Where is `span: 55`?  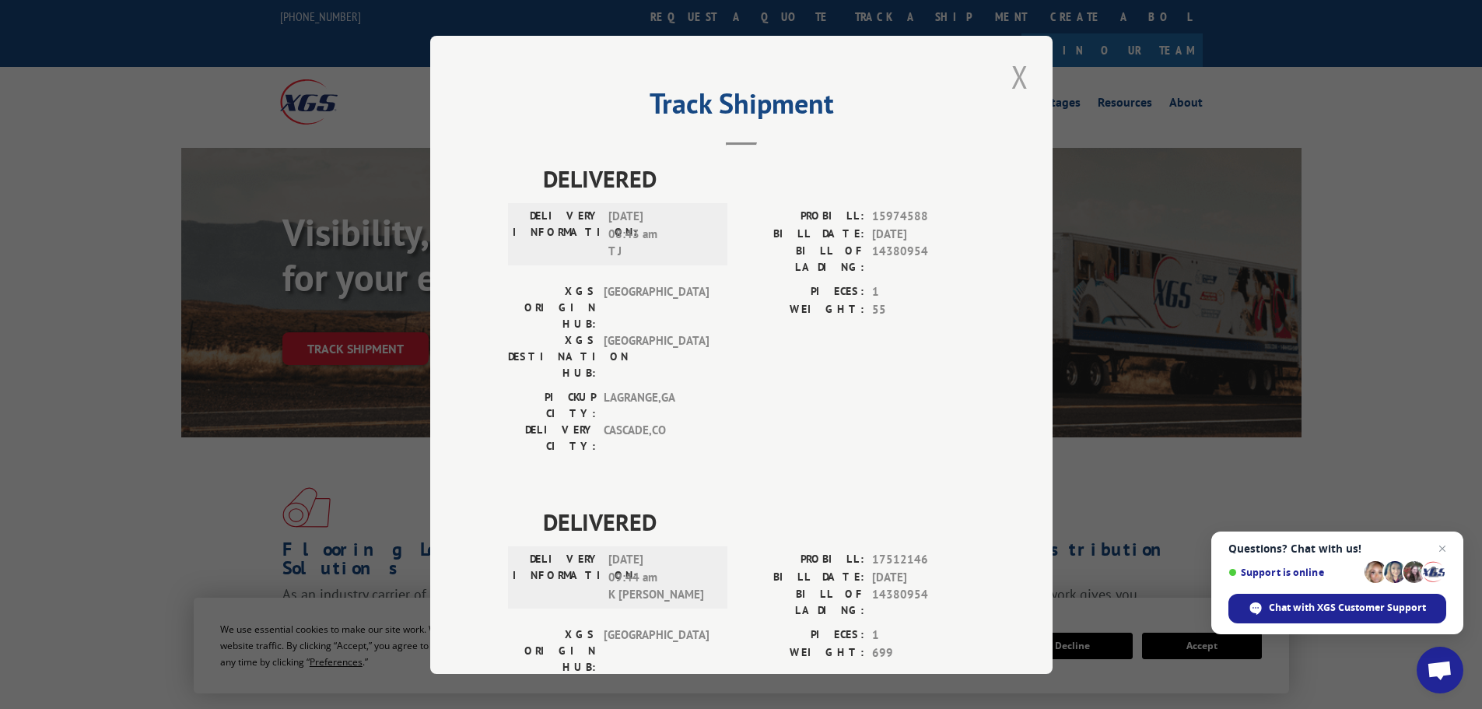
span: 55 is located at coordinates (923, 309).